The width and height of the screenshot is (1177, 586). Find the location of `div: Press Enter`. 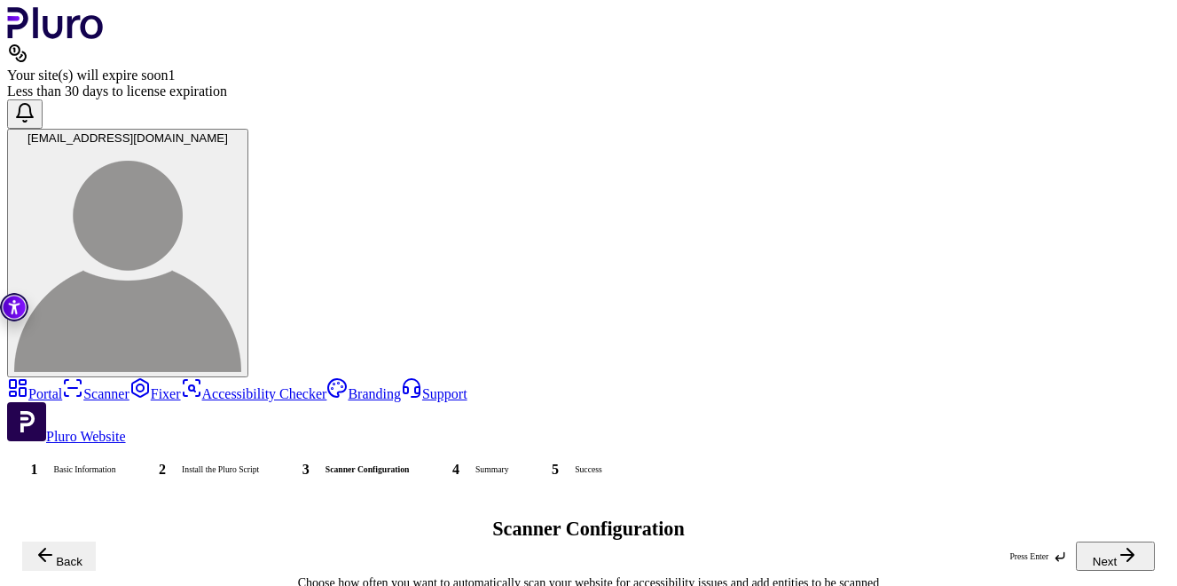

div: Press Enter is located at coordinates (1037, 556).